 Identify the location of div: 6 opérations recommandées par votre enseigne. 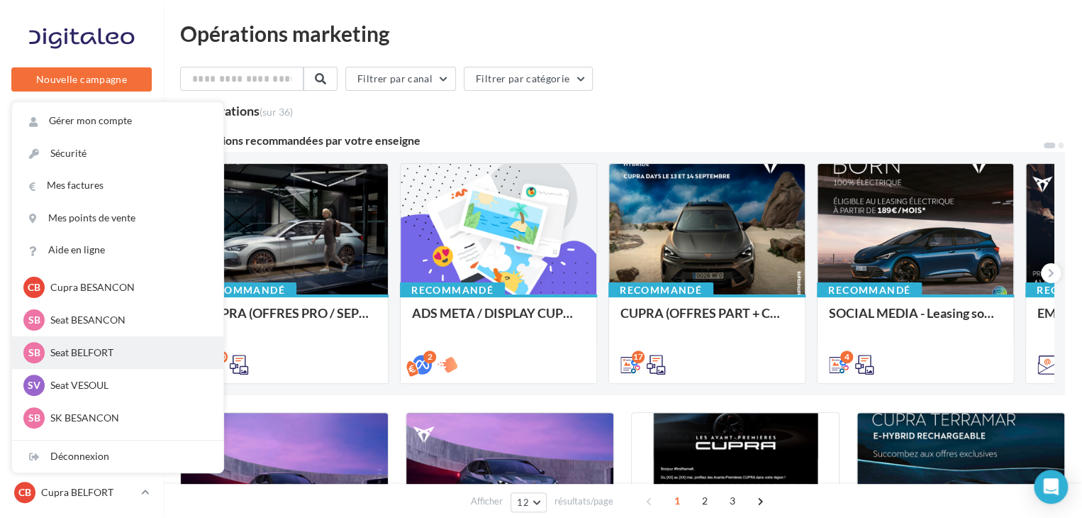
(611, 140).